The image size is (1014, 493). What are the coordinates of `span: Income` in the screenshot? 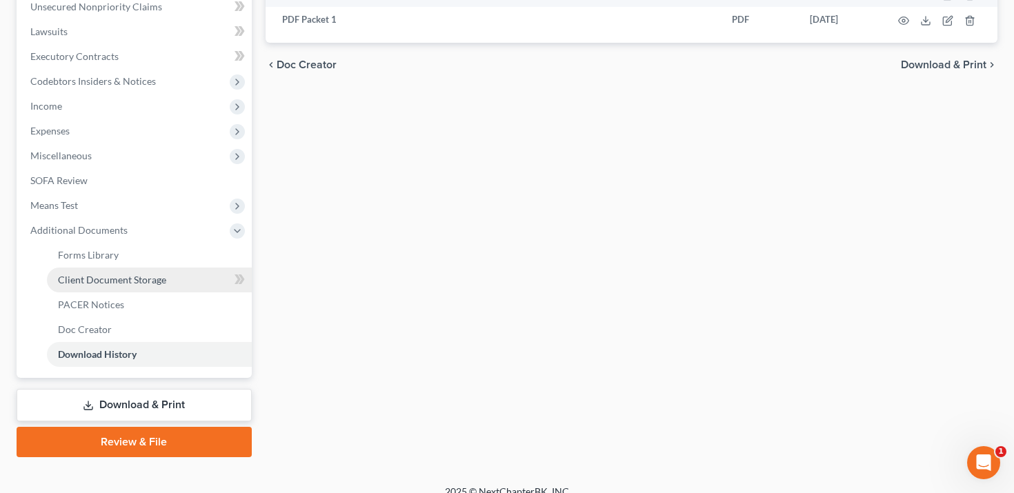 It's located at (46, 106).